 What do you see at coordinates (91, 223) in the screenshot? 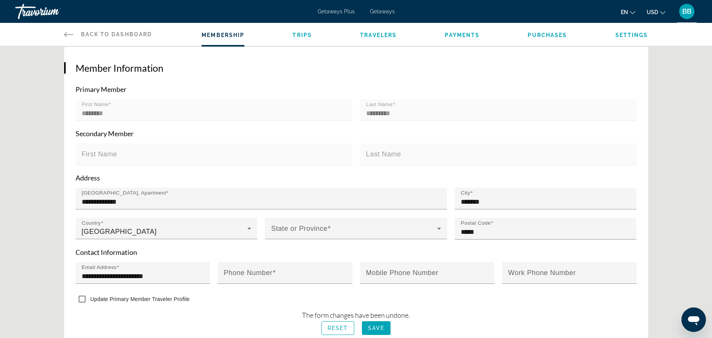
I see `mat-label: Country` at bounding box center [91, 223].